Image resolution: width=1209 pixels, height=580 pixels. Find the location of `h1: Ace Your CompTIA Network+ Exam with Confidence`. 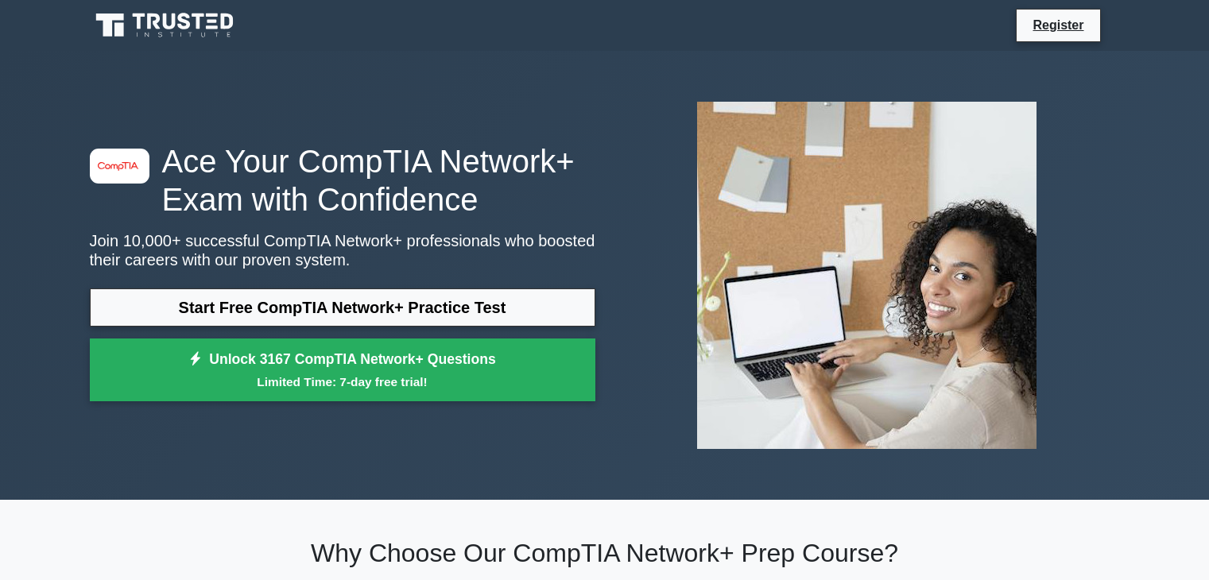

h1: Ace Your CompTIA Network+ Exam with Confidence is located at coordinates (343, 180).